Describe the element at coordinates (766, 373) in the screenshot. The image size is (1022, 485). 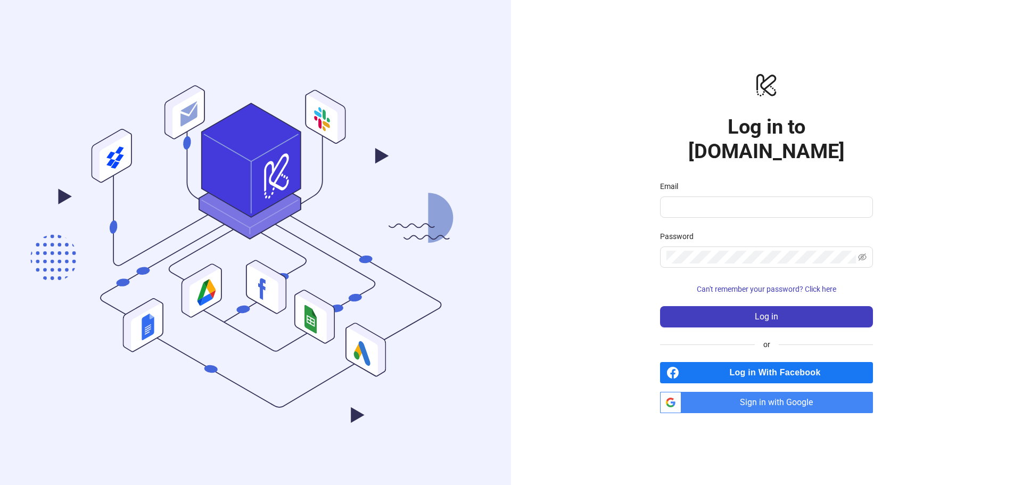
I see `a: Log in With Facebook` at that location.